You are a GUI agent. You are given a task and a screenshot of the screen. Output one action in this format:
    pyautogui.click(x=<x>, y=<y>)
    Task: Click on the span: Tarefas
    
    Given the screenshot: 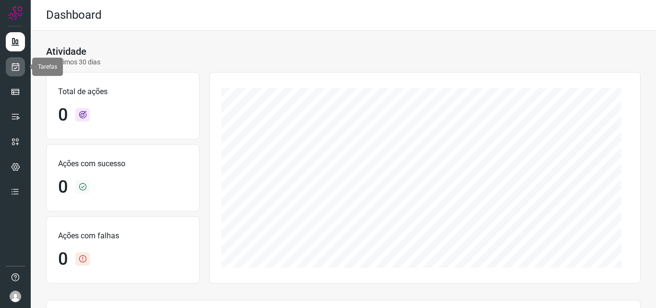 What is the action you would take?
    pyautogui.click(x=48, y=67)
    